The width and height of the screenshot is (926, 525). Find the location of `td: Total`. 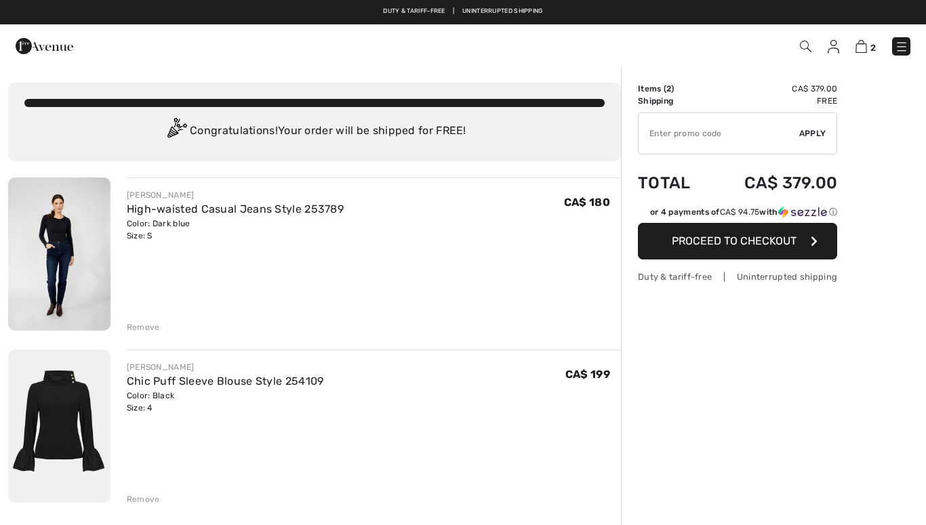

td: Total is located at coordinates (674, 183).